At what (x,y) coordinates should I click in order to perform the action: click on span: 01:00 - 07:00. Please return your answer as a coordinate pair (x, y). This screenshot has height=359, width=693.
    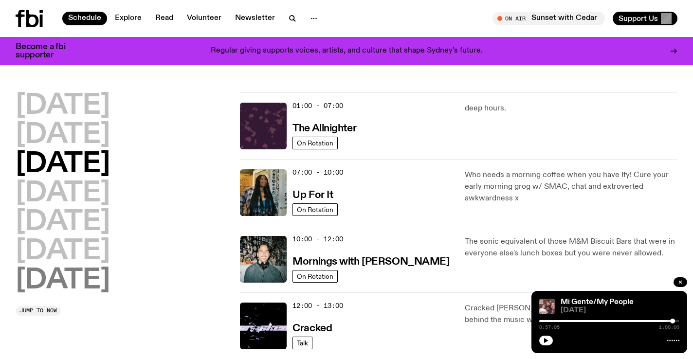
    Looking at the image, I should click on (318, 106).